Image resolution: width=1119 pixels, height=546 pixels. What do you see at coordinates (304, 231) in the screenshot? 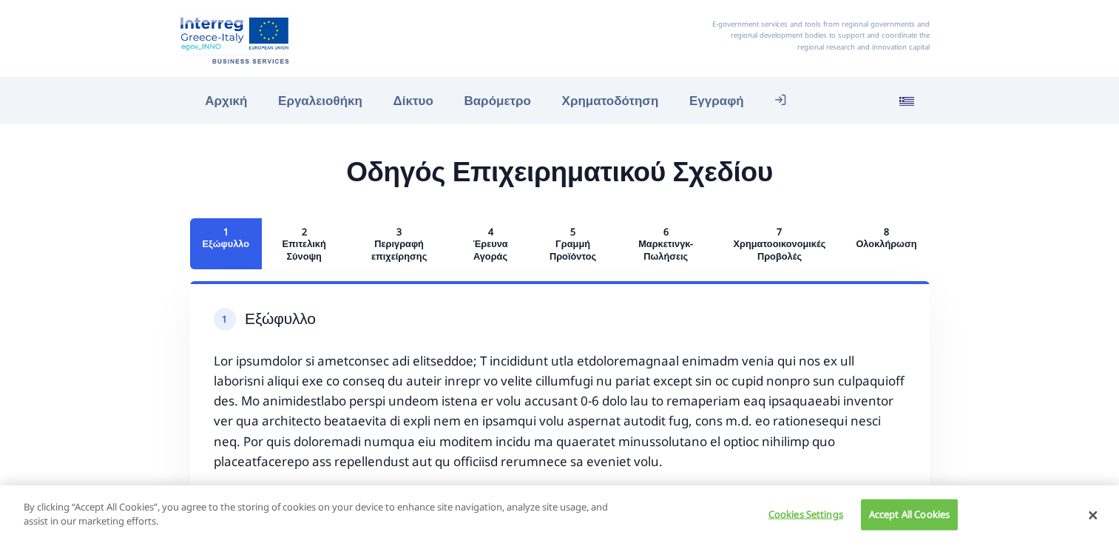
I see `num: 2` at bounding box center [304, 231].